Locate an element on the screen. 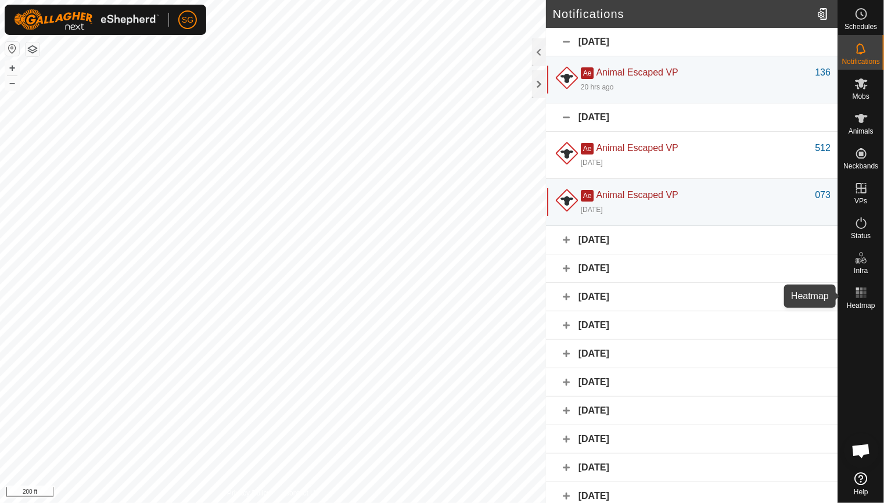  img: Gallagher Logo is located at coordinates (87, 20).